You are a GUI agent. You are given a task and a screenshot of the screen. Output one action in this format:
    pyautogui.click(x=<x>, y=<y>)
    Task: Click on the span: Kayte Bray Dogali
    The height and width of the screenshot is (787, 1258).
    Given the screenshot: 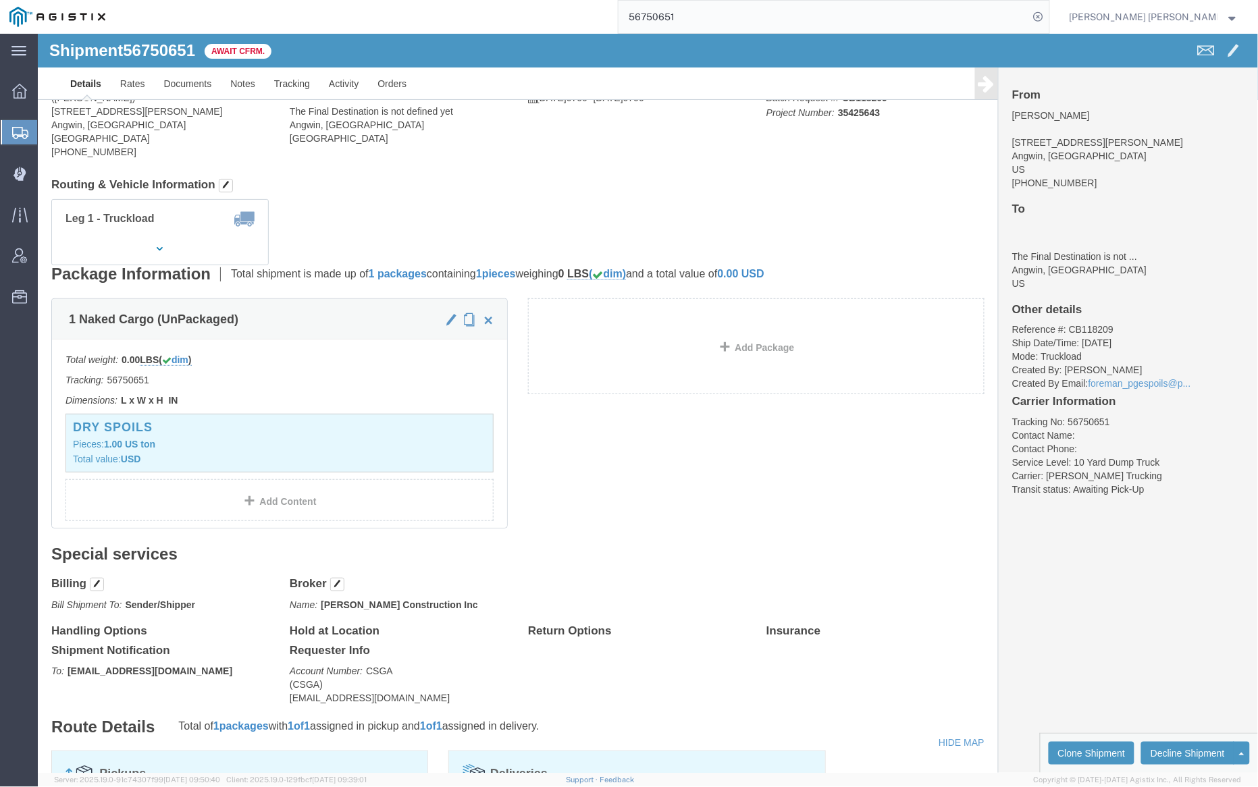 What is the action you would take?
    pyautogui.click(x=1143, y=17)
    